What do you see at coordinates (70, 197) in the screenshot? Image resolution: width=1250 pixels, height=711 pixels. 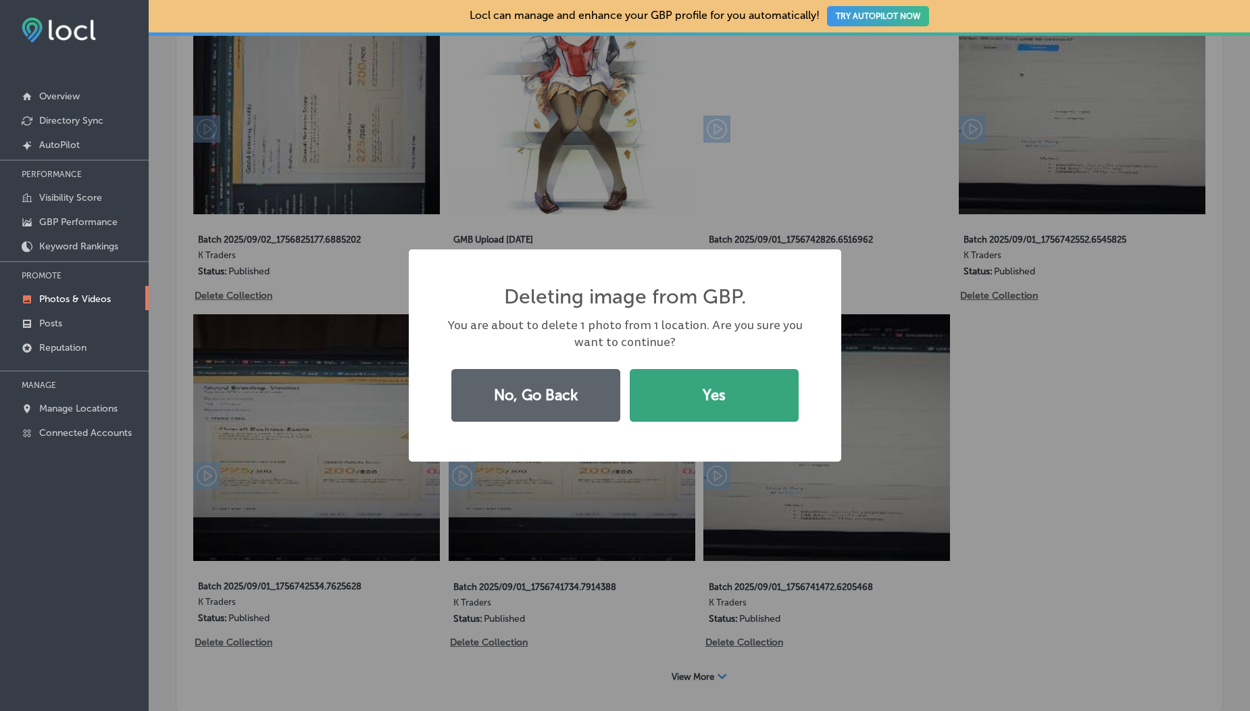 I see `p: Visibility Score` at bounding box center [70, 197].